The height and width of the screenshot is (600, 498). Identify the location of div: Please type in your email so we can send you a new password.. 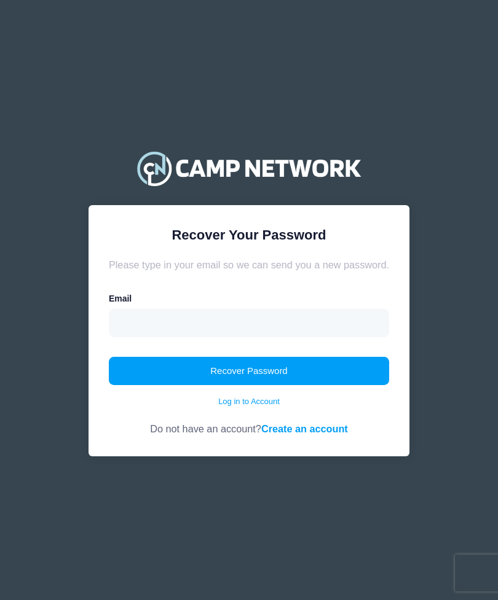
(249, 265).